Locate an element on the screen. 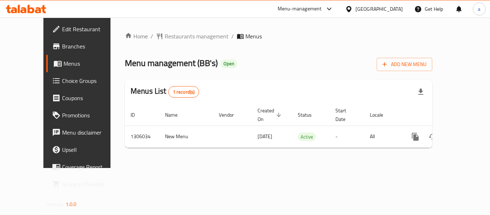 Image resolution: width=490 pixels, height=215 pixels. div: Menu-management is located at coordinates (299, 9).